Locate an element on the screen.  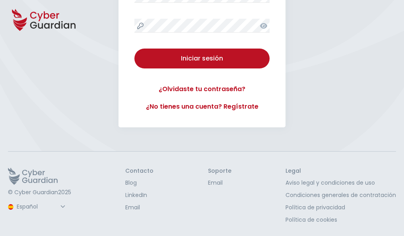
div: Iniciar sesión is located at coordinates (202, 58).